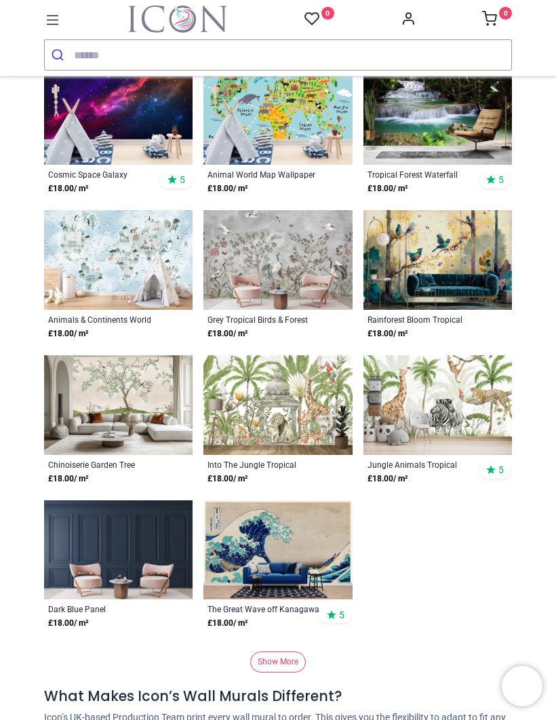 This screenshot has width=556, height=720. Describe the element at coordinates (264, 465) in the screenshot. I see `div: Into The Jungle Tropical Safari` at that location.